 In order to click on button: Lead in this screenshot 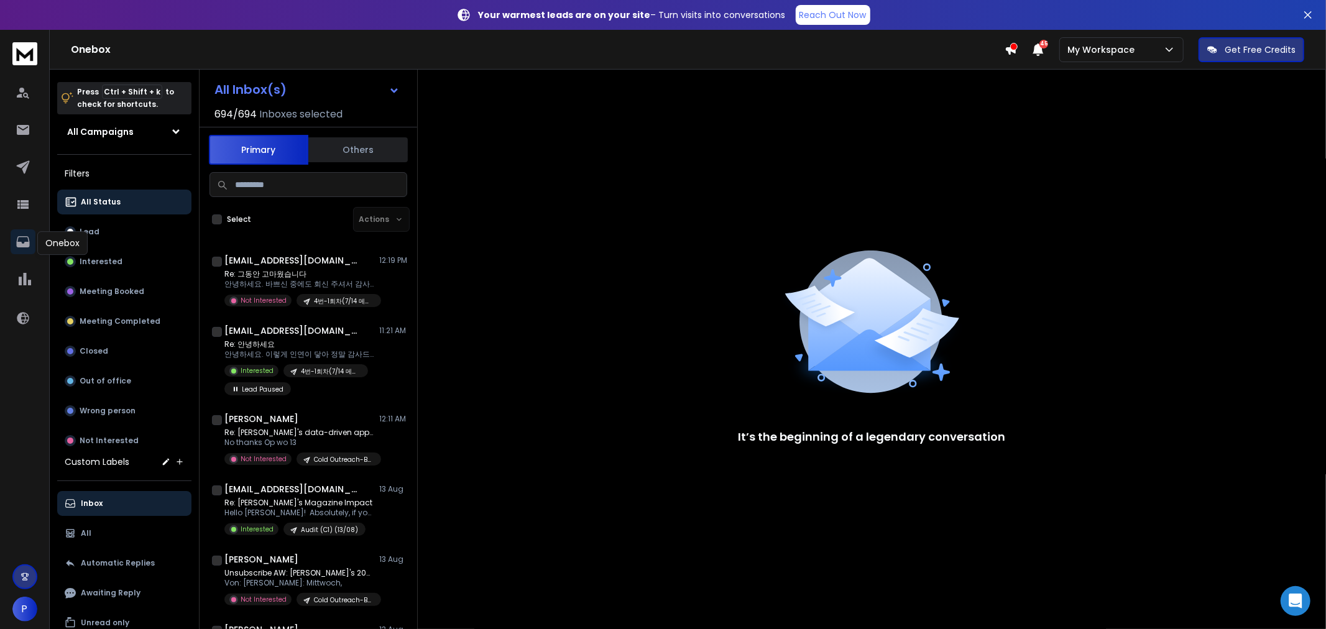, I will do `click(124, 232)`.